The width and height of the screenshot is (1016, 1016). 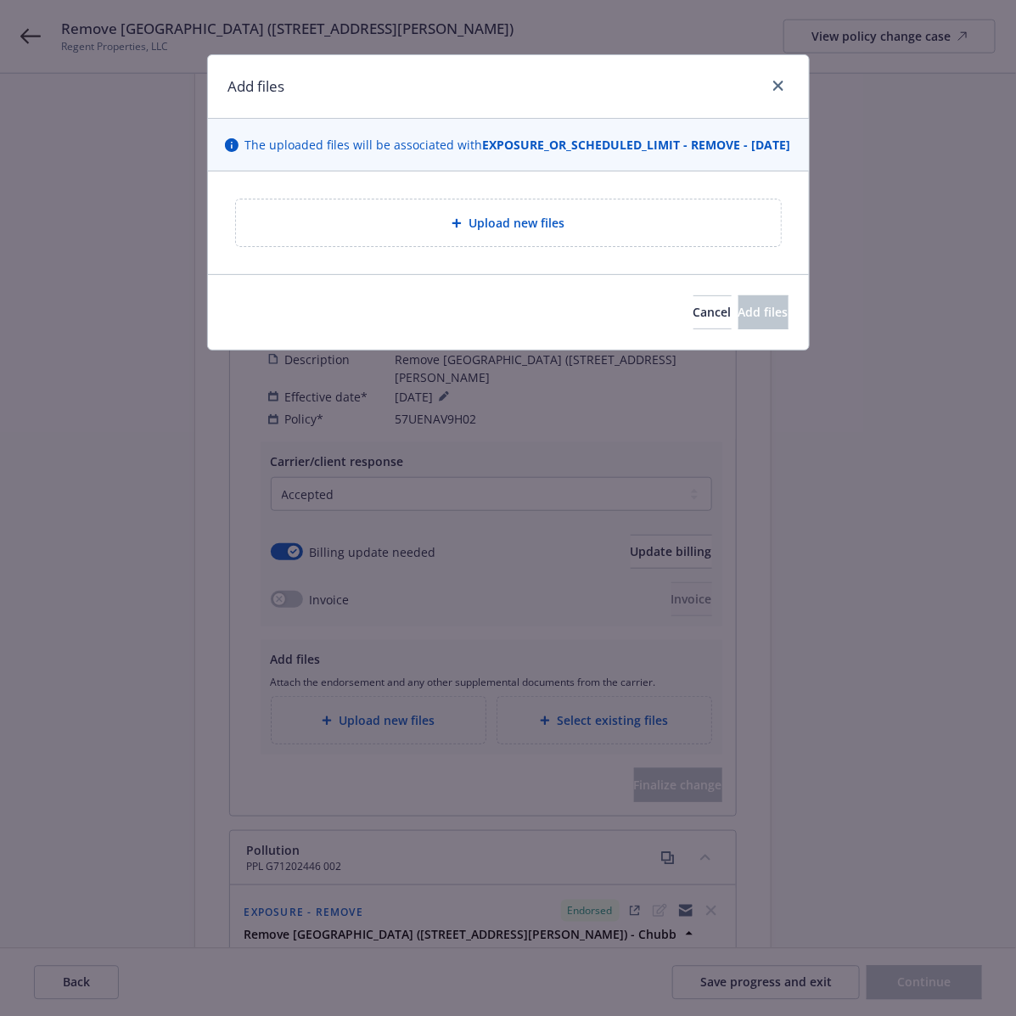 What do you see at coordinates (256, 87) in the screenshot?
I see `h1: Add files` at bounding box center [256, 87].